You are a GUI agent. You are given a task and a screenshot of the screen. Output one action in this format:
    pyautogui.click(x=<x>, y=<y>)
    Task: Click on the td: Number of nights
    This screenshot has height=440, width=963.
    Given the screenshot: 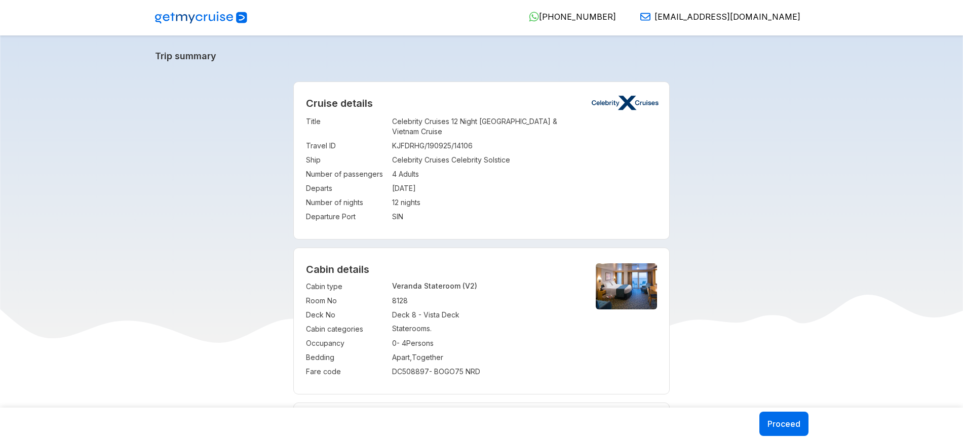 What is the action you would take?
    pyautogui.click(x=347, y=203)
    